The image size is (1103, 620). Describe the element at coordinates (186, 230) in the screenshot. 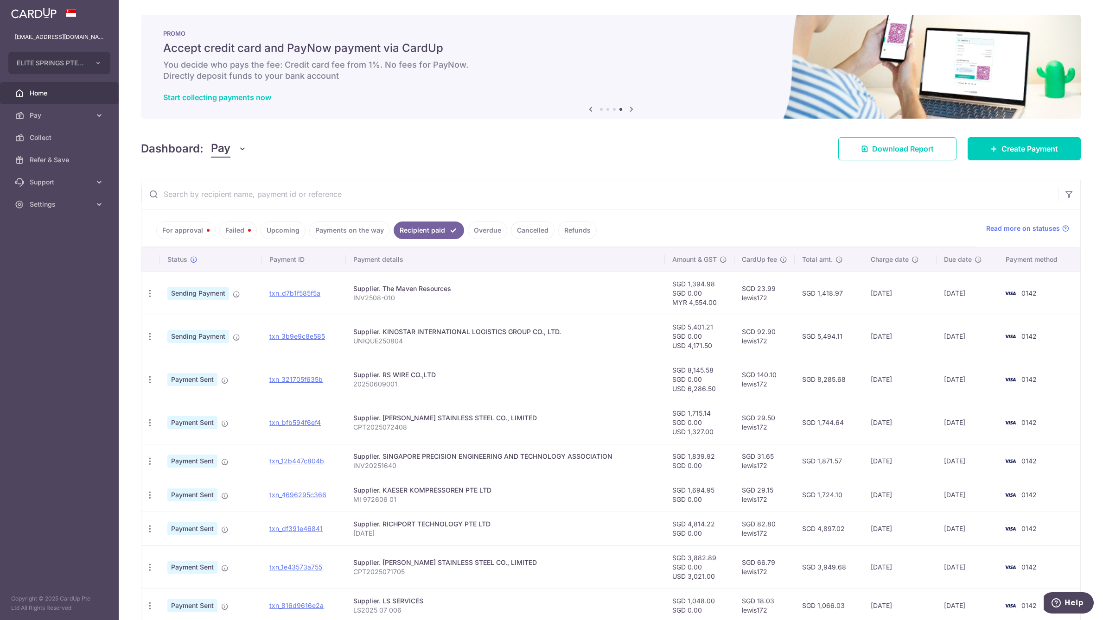

I see `a: For approval` at that location.